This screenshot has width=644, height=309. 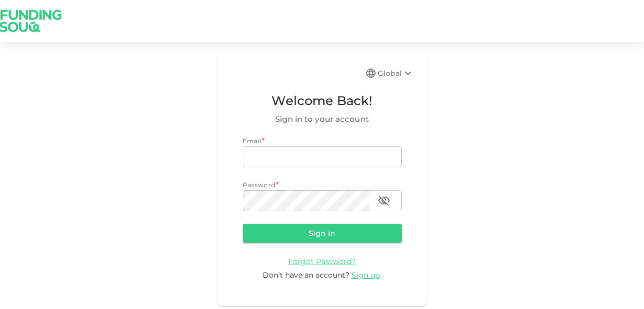 What do you see at coordinates (322, 233) in the screenshot?
I see `button: Sign in` at bounding box center [322, 233].